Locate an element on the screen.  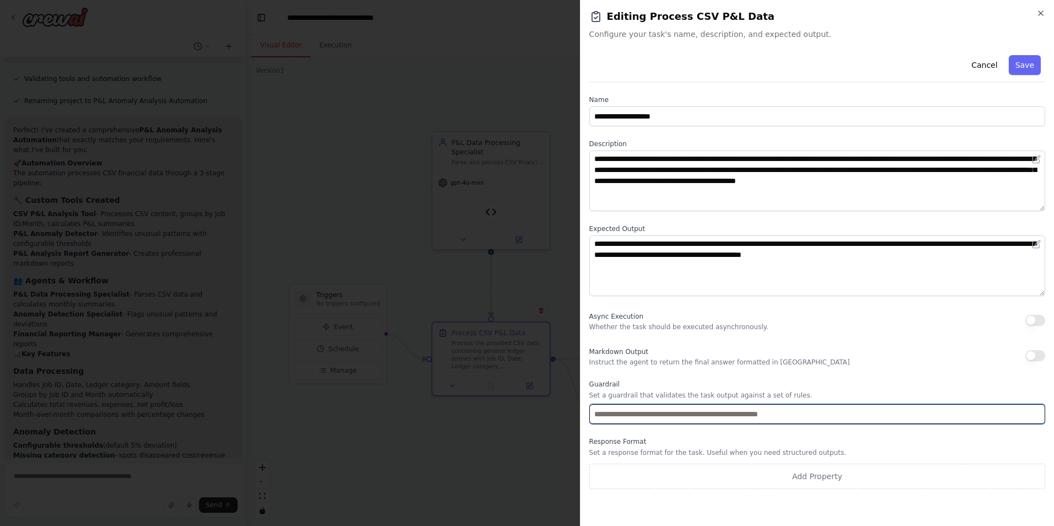
button: Save is located at coordinates (1025, 65).